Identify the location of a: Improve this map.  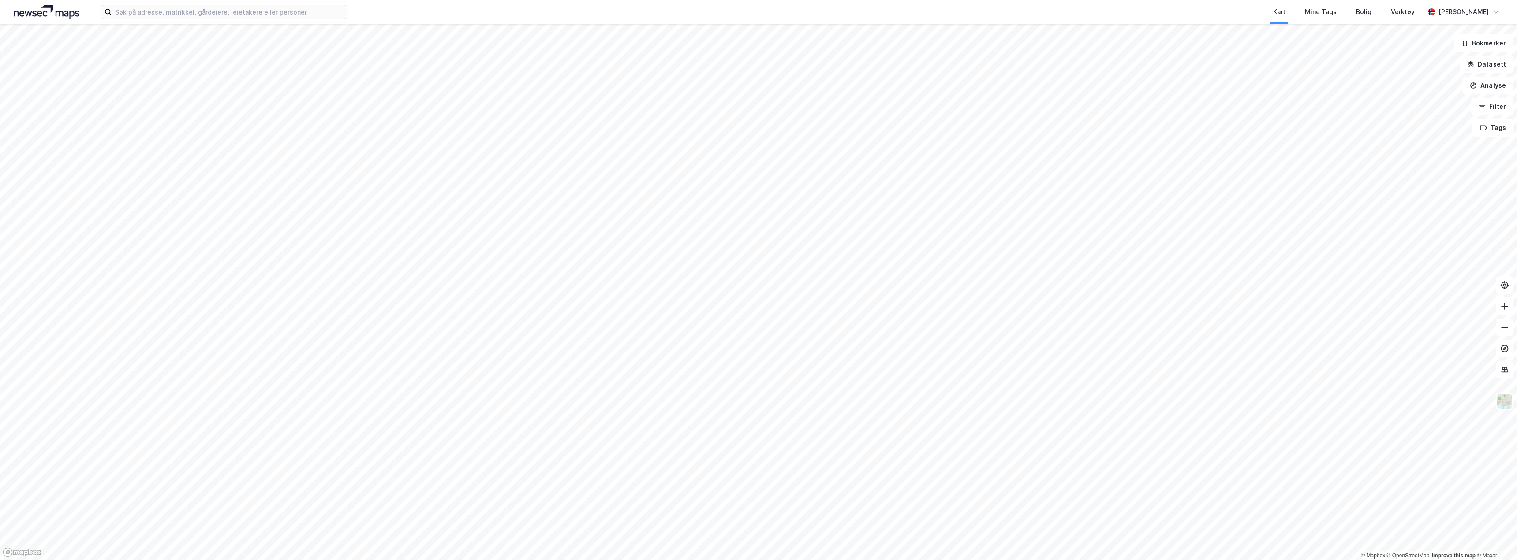
(1453, 556).